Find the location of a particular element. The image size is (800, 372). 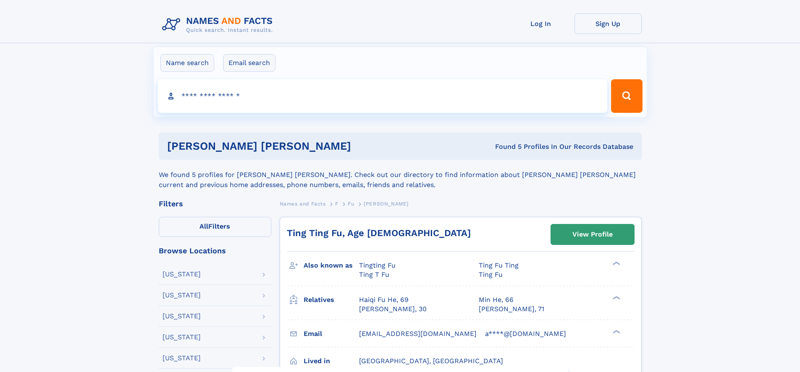

a: Sign Up is located at coordinates (608, 24).